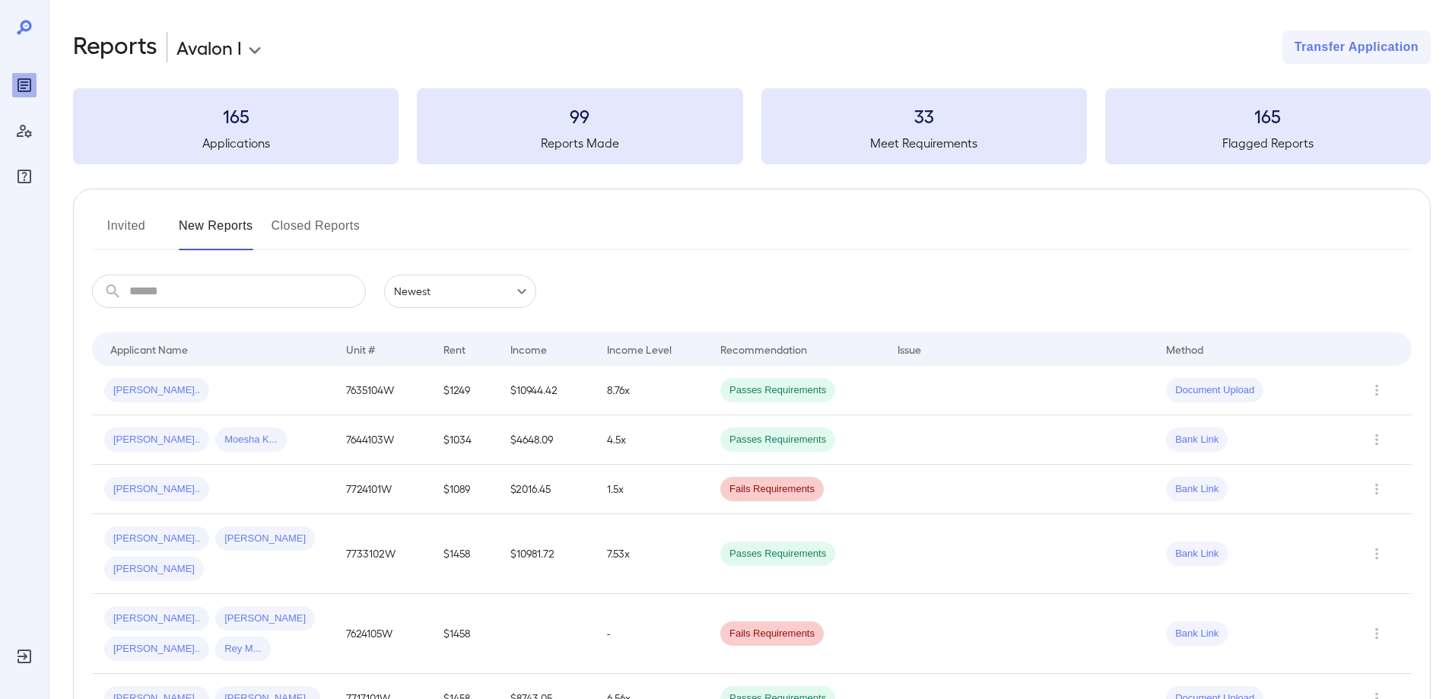  What do you see at coordinates (546, 554) in the screenshot?
I see `td: $10981.72` at bounding box center [546, 554].